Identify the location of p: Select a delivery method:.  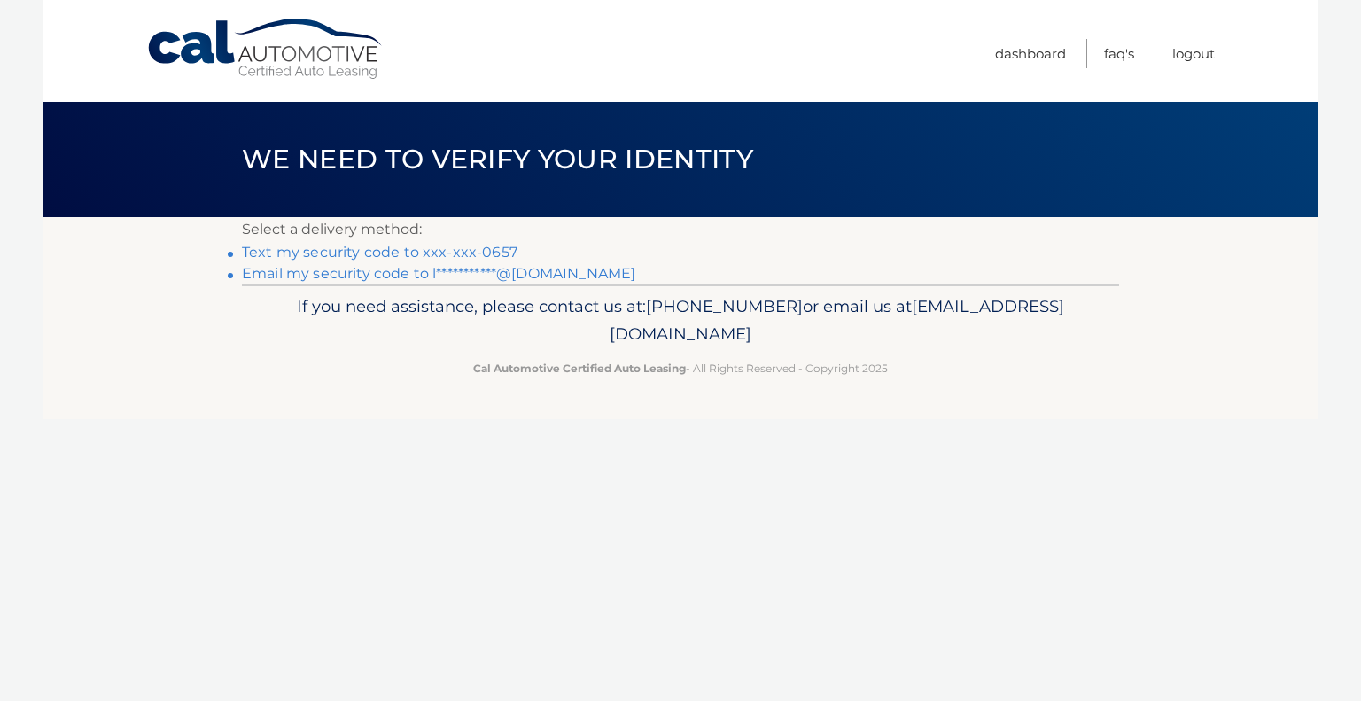
(680, 229).